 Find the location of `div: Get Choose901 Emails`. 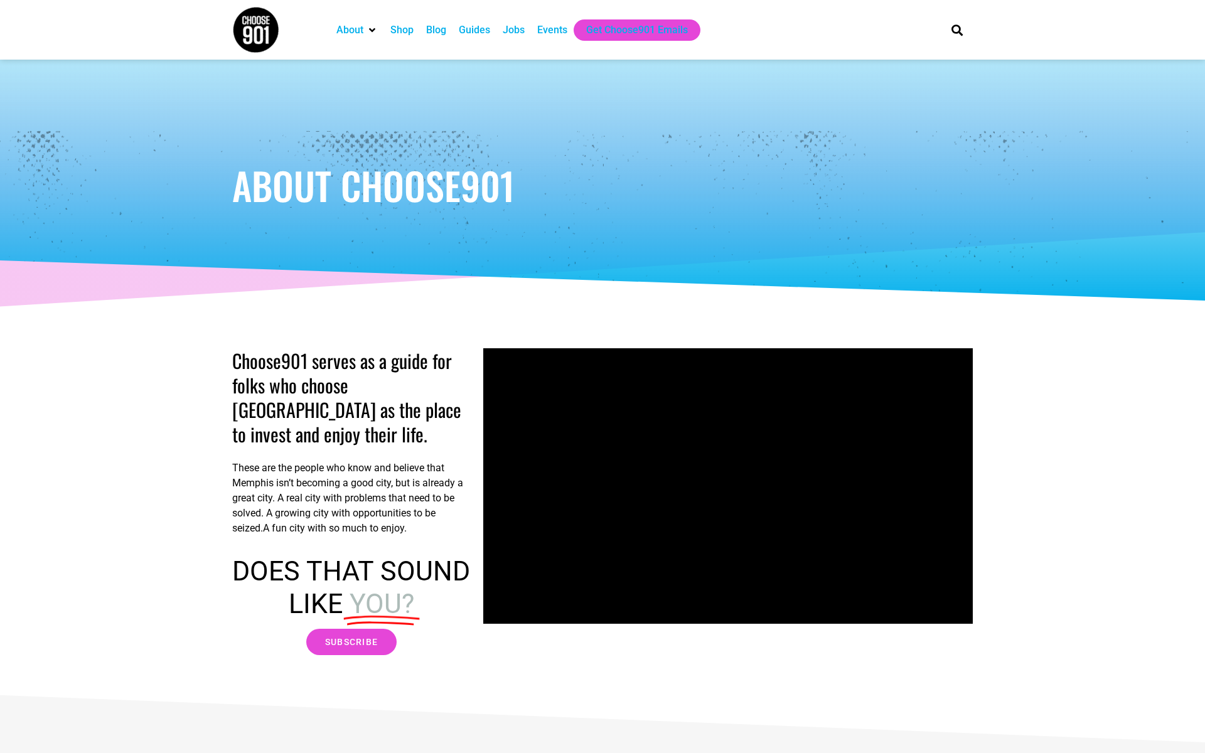

div: Get Choose901 Emails is located at coordinates (637, 30).